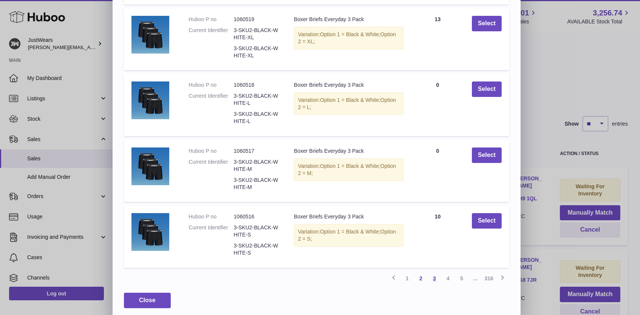 This screenshot has width=640, height=315. Describe the element at coordinates (421, 279) in the screenshot. I see `a: 2` at that location.